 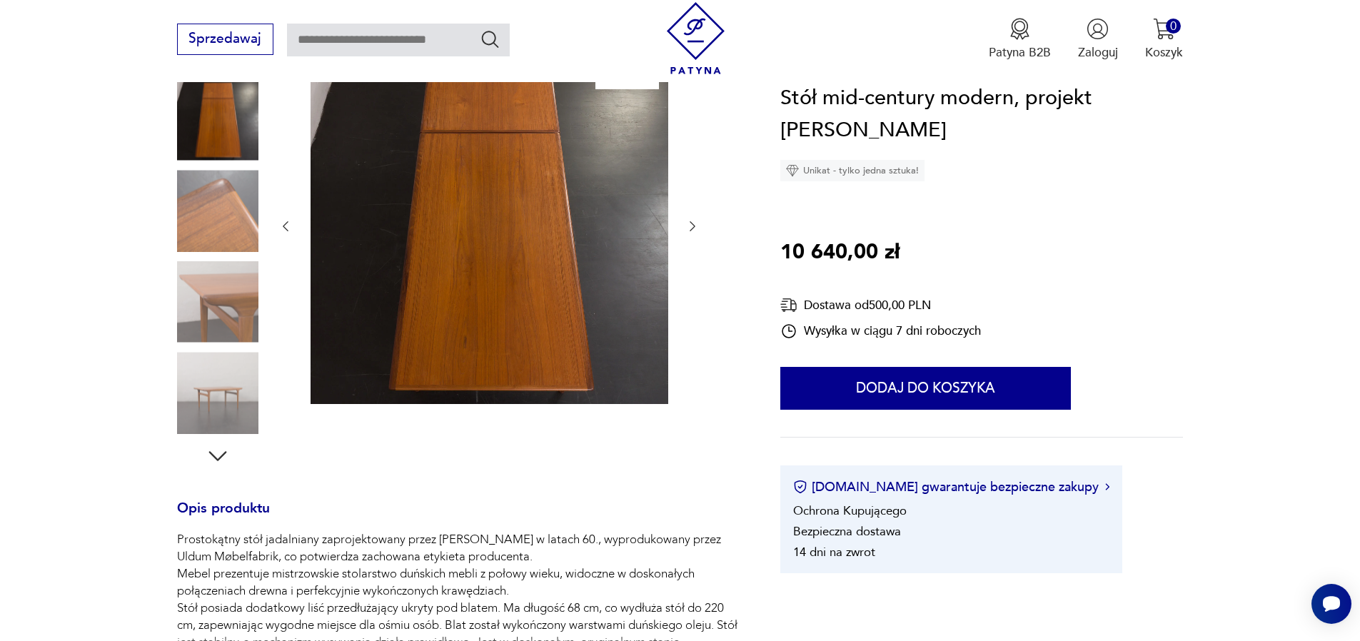 I want to click on p: 10 640,00 zł, so click(x=840, y=253).